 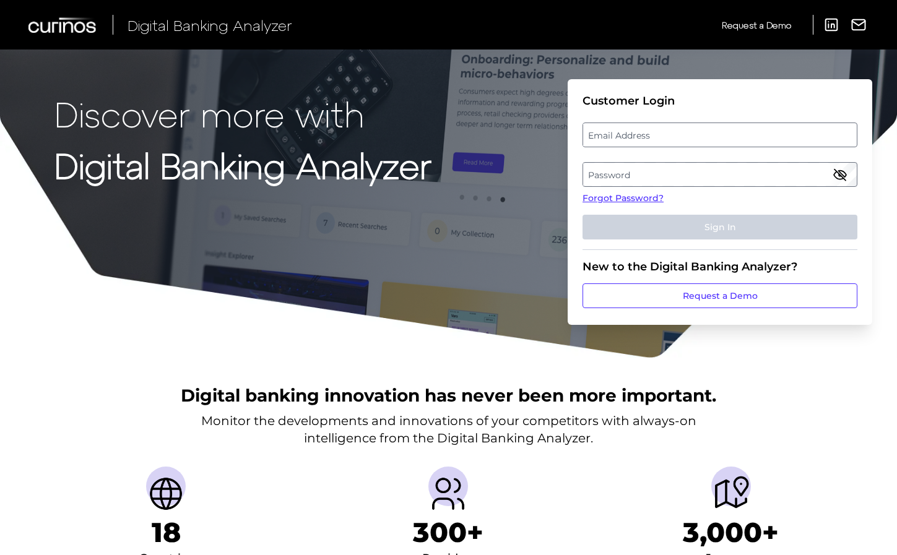 I want to click on p: Discover more with, so click(x=243, y=113).